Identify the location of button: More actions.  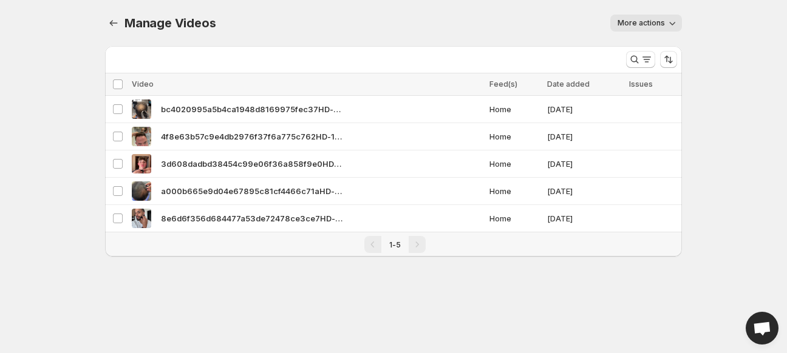
(646, 23).